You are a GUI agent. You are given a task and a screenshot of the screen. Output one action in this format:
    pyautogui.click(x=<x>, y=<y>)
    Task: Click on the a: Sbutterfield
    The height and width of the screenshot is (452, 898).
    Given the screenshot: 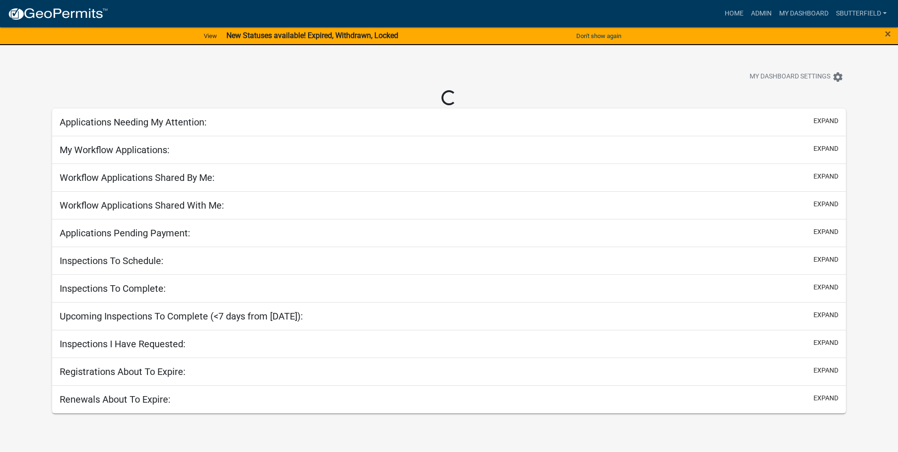 What is the action you would take?
    pyautogui.click(x=861, y=14)
    